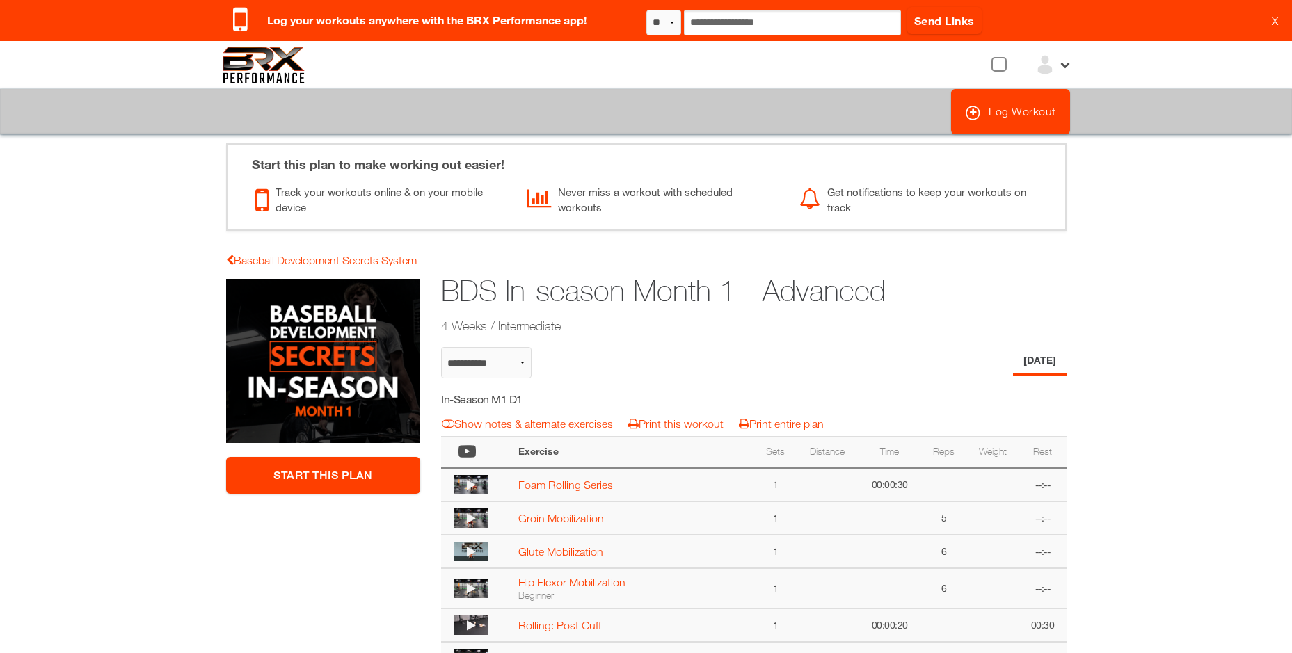 This screenshot has width=1292, height=653. What do you see at coordinates (633, 596) in the screenshot?
I see `div: Beginner` at bounding box center [633, 596].